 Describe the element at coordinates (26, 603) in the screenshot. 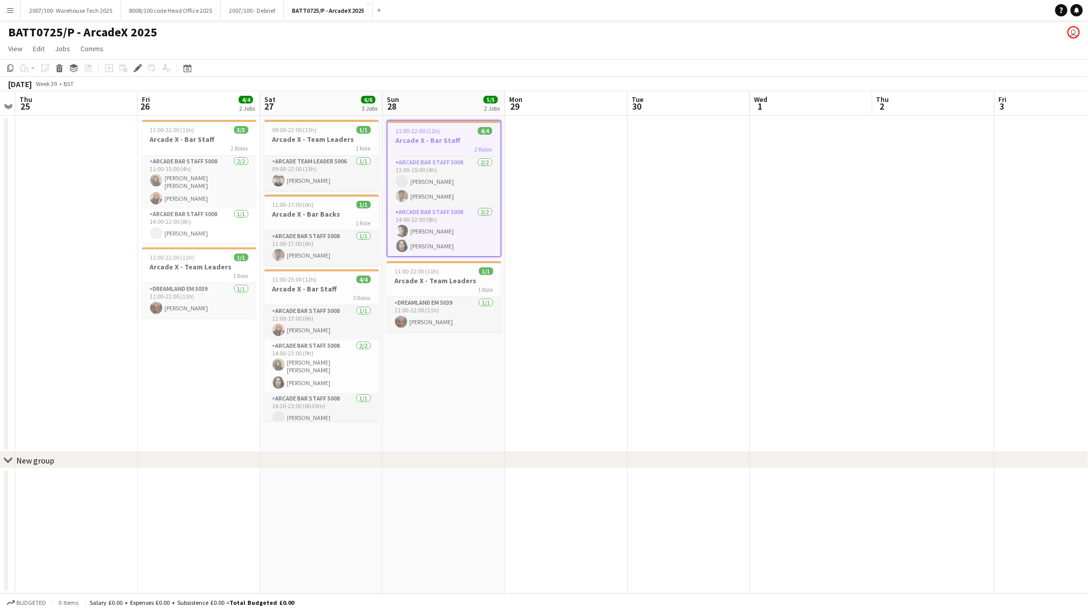

I see `button: Budgeted` at that location.